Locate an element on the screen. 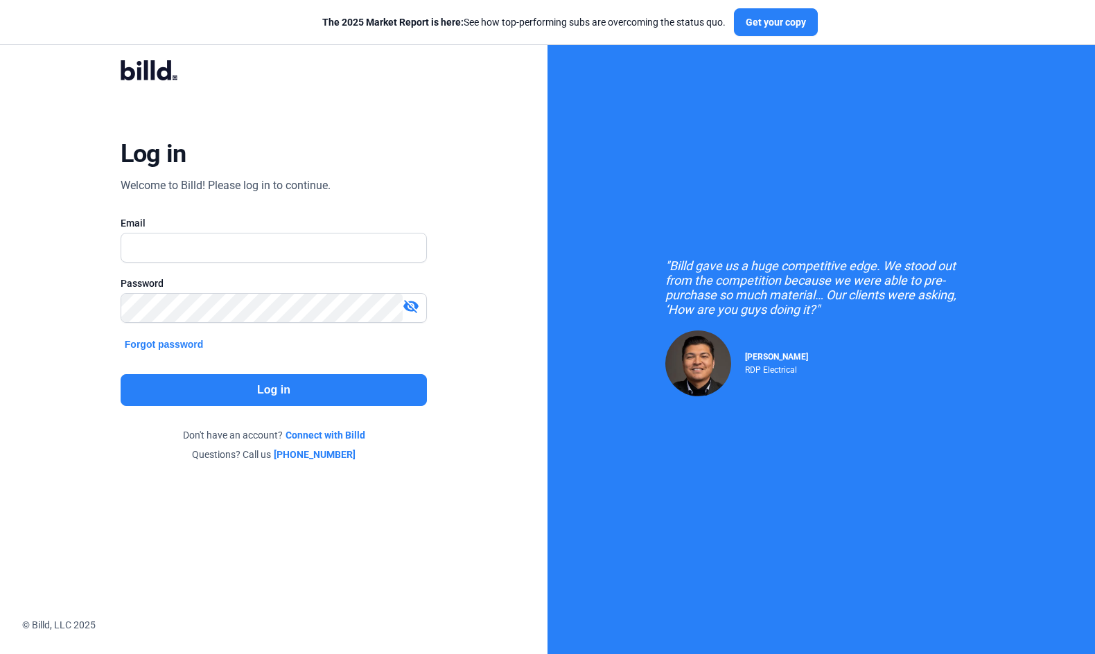  div: See how top-performing subs are overcoming the status quo. is located at coordinates (524, 22).